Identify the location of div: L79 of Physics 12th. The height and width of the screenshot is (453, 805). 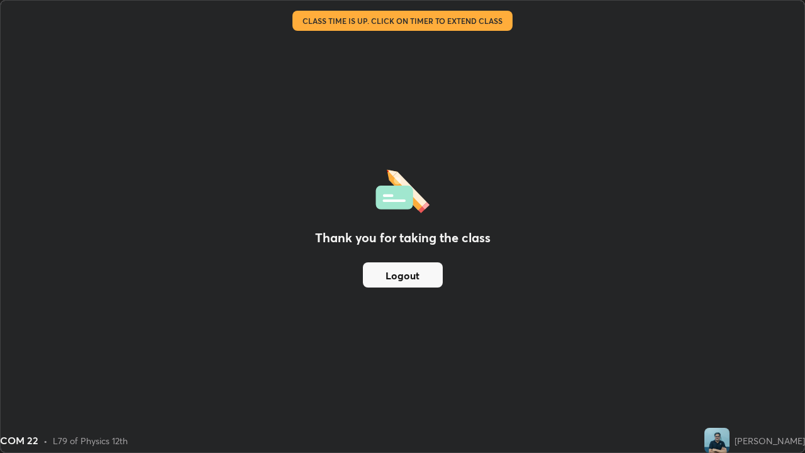
(90, 440).